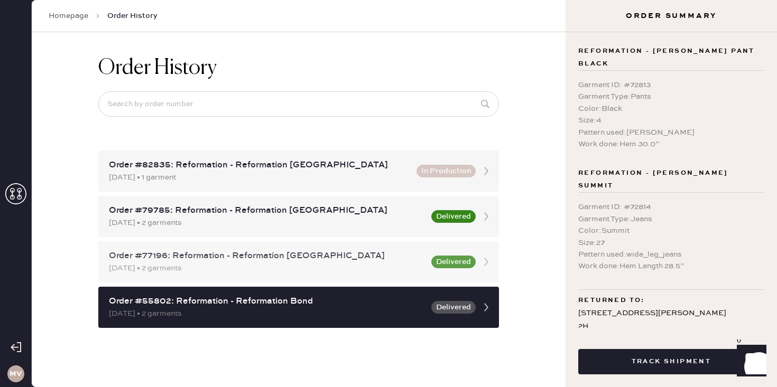 The width and height of the screenshot is (777, 387). What do you see at coordinates (671, 231) in the screenshot?
I see `div: Color : Summit` at bounding box center [671, 231].